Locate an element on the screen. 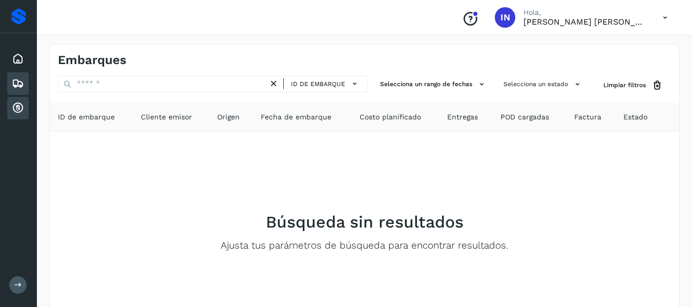 The height and width of the screenshot is (307, 692). h4: Embarques is located at coordinates (92, 60).